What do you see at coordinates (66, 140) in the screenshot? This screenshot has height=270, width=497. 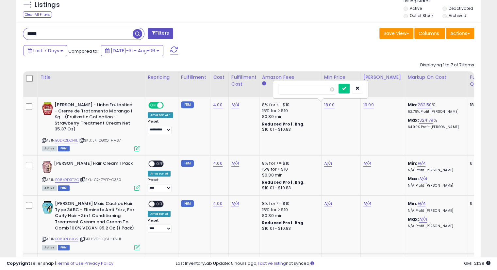 I see `a: B0DK2DDH1L` at bounding box center [66, 140].